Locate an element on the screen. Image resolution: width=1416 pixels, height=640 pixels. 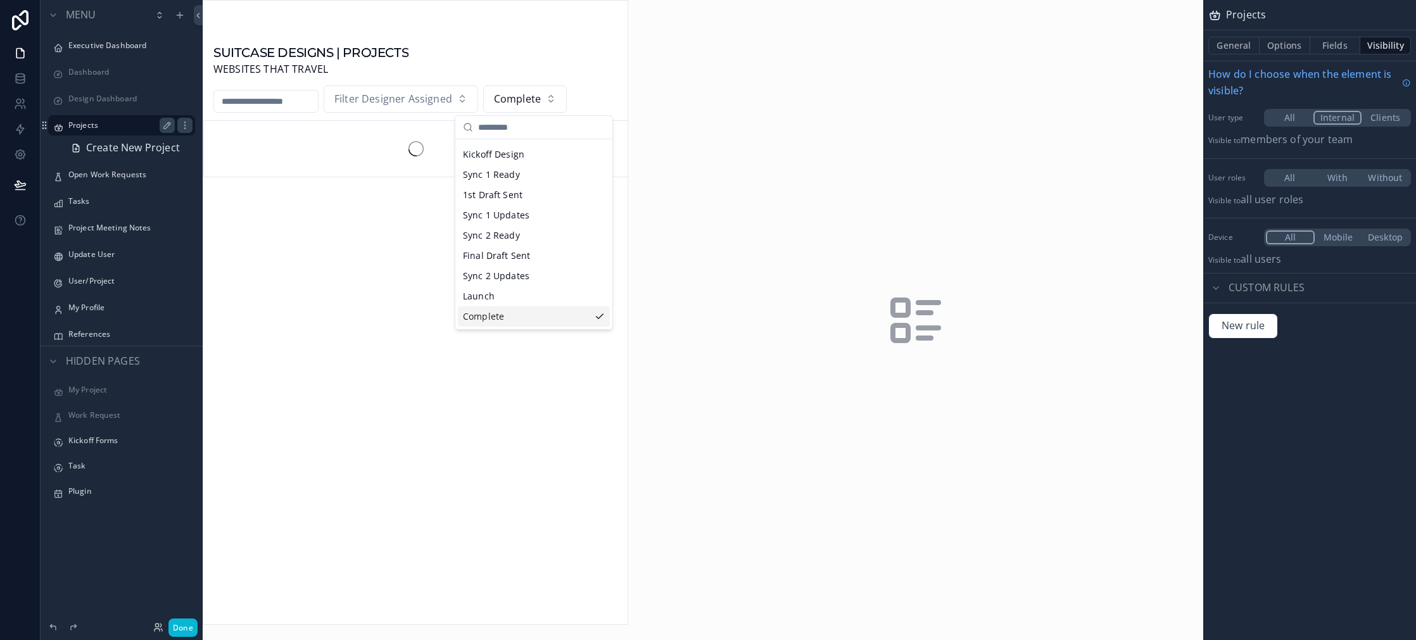
div: Sync 2 Updates is located at coordinates (534, 276).